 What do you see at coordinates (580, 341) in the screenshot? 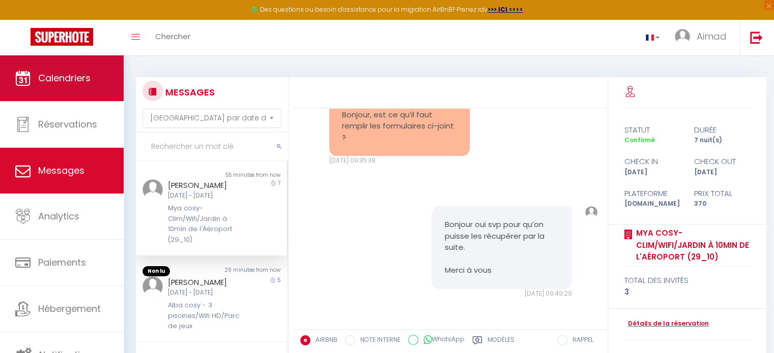
I see `label: RAPPEL` at bounding box center [580, 341].